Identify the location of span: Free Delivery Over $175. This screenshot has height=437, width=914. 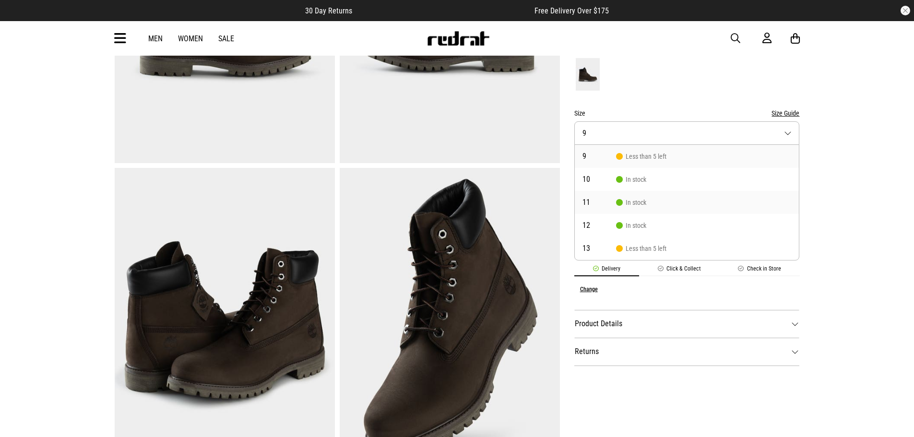
(571, 11).